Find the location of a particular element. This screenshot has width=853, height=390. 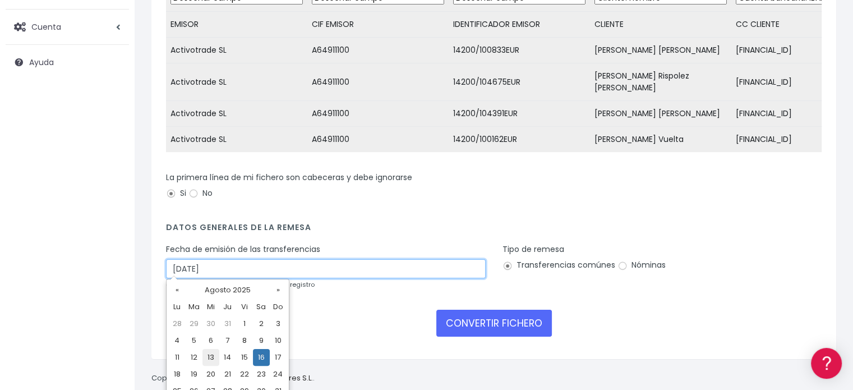

a: API is located at coordinates (112, 295).